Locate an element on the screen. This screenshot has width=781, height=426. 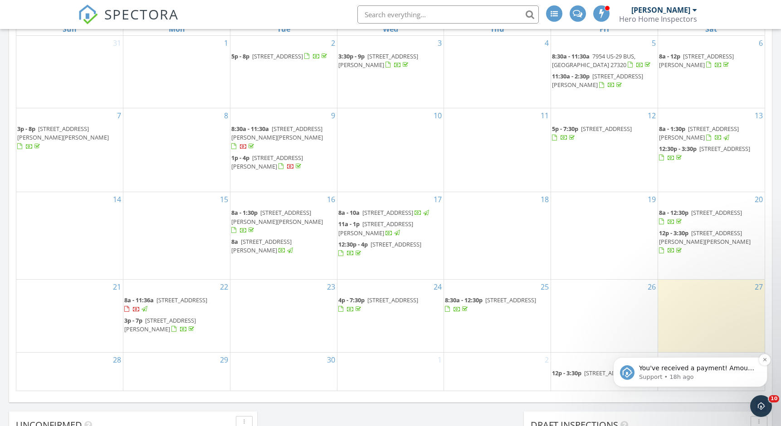
a: Go to September 10, 2025 is located at coordinates (438, 116).